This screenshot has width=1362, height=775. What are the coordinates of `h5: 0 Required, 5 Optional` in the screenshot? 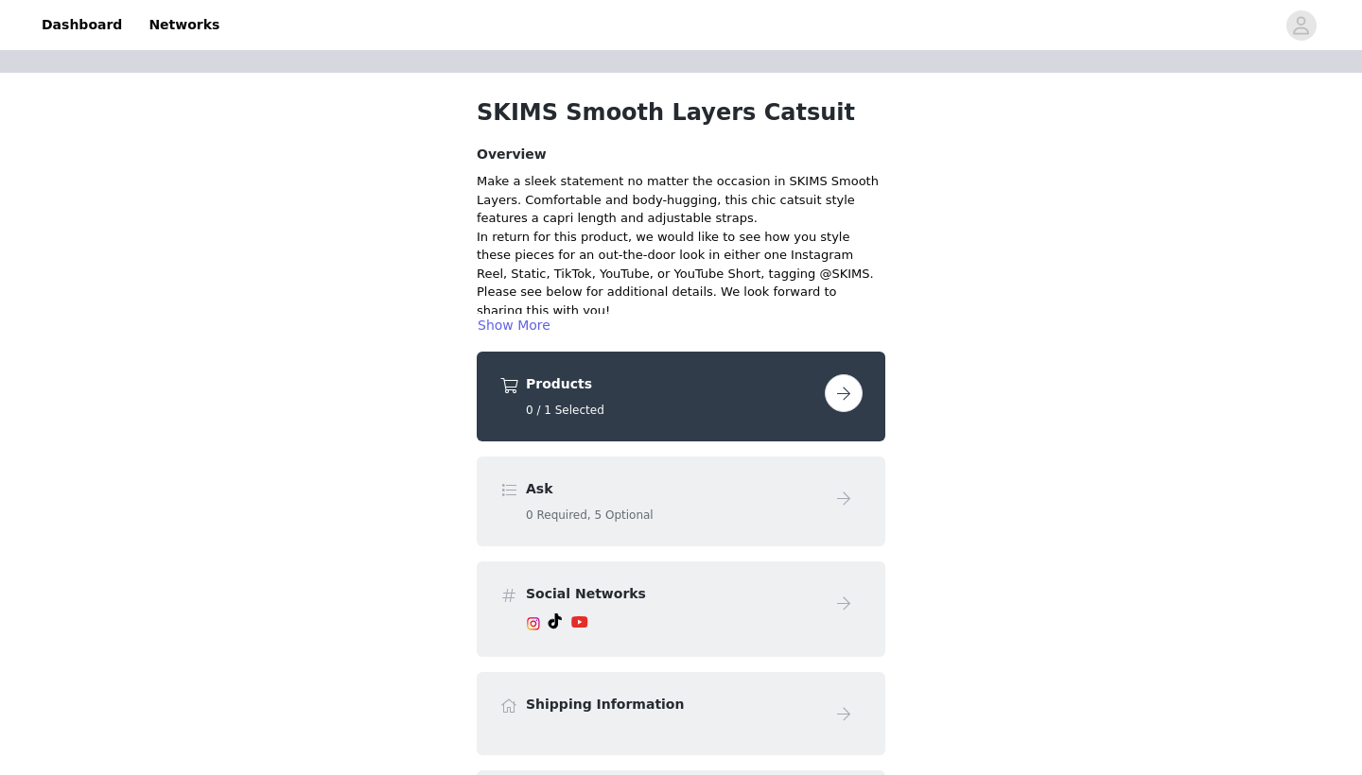 It's located at (671, 515).